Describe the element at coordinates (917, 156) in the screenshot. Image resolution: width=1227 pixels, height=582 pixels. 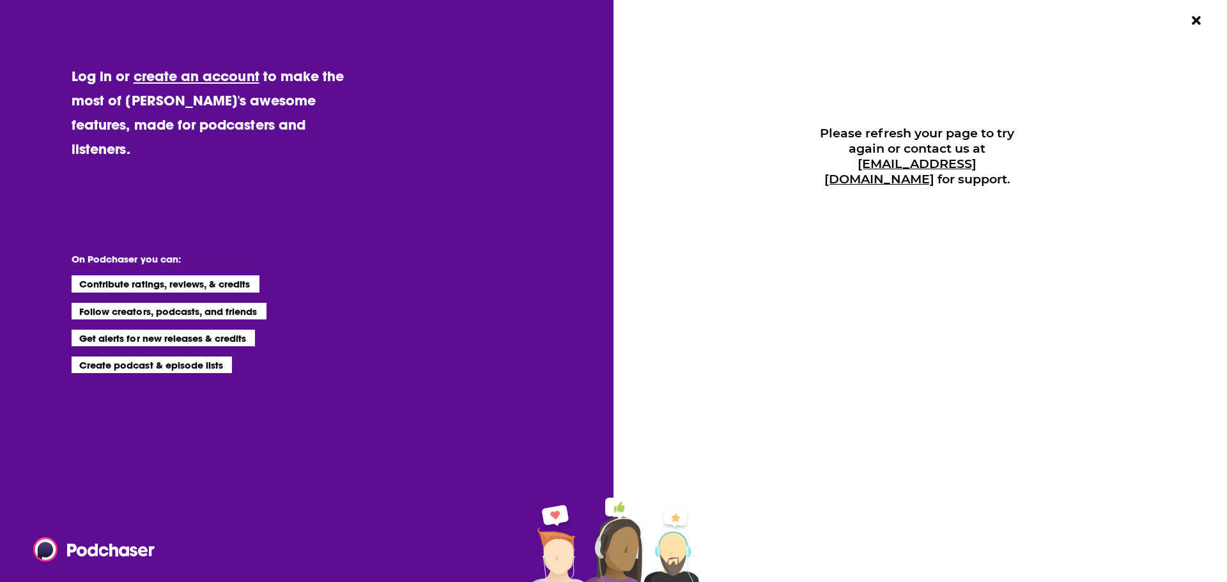
I see `p: Please refresh your page to try again or contact us at for support.` at that location.